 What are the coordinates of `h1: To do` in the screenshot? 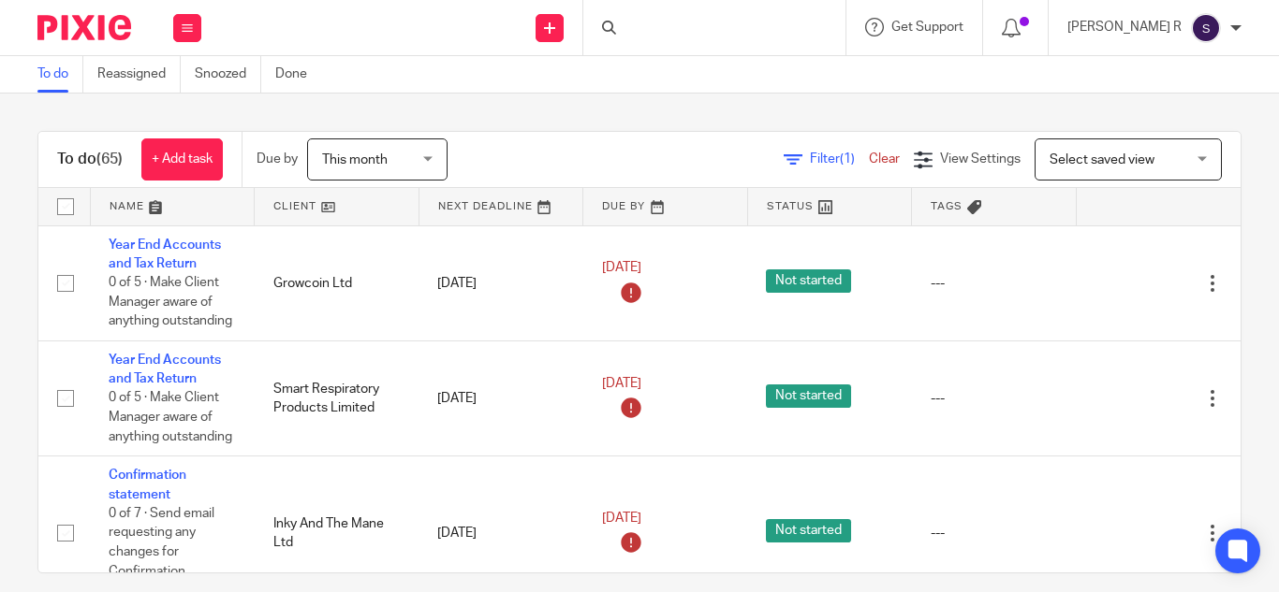 It's located at (90, 159).